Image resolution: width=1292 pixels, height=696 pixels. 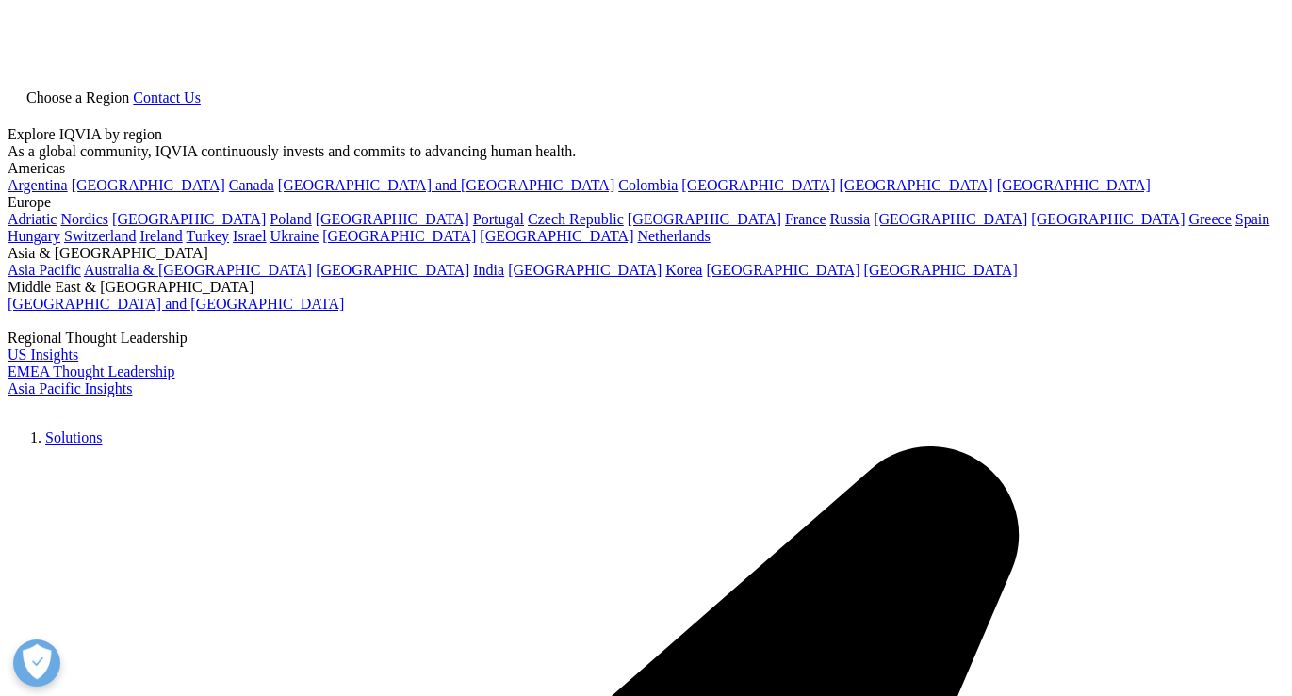 What do you see at coordinates (290, 219) in the screenshot?
I see `a: Poland` at bounding box center [290, 219].